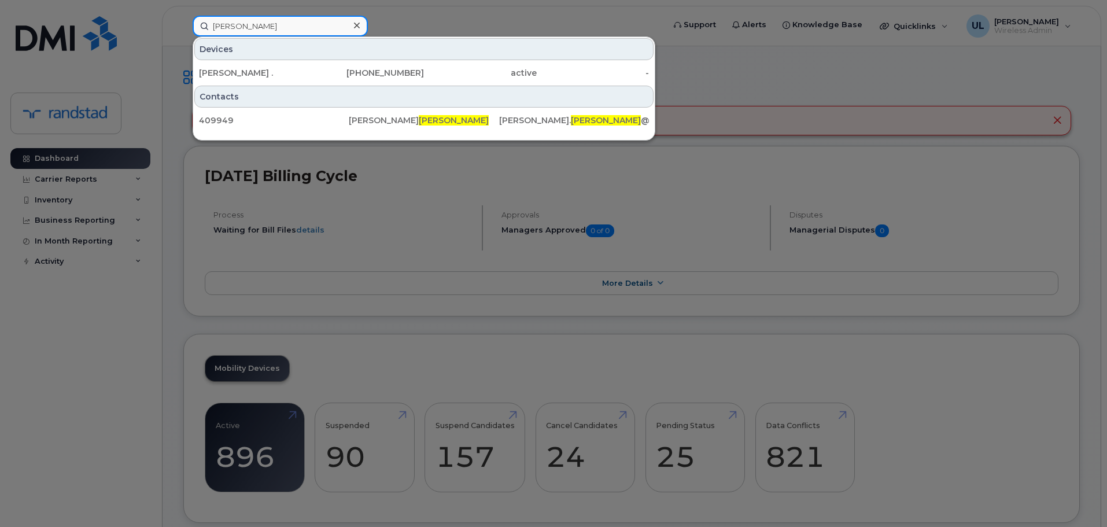 Image resolution: width=1107 pixels, height=527 pixels. What do you see at coordinates (424, 49) in the screenshot?
I see `div: Devices` at bounding box center [424, 49].